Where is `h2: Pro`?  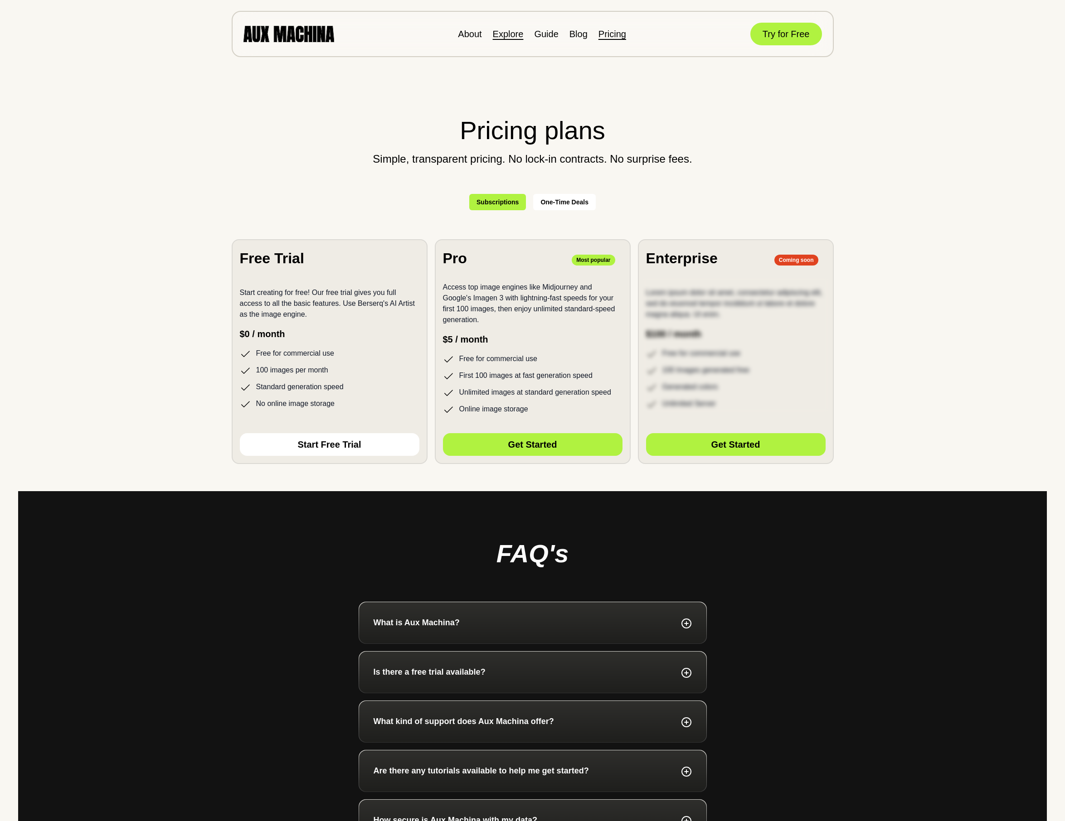 h2: Pro is located at coordinates (455, 258).